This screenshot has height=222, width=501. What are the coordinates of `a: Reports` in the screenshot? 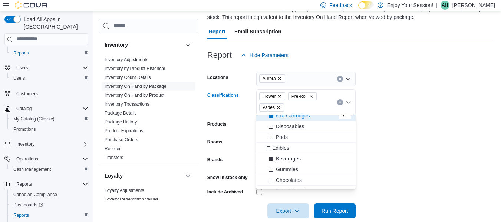 It's located at (21, 53).